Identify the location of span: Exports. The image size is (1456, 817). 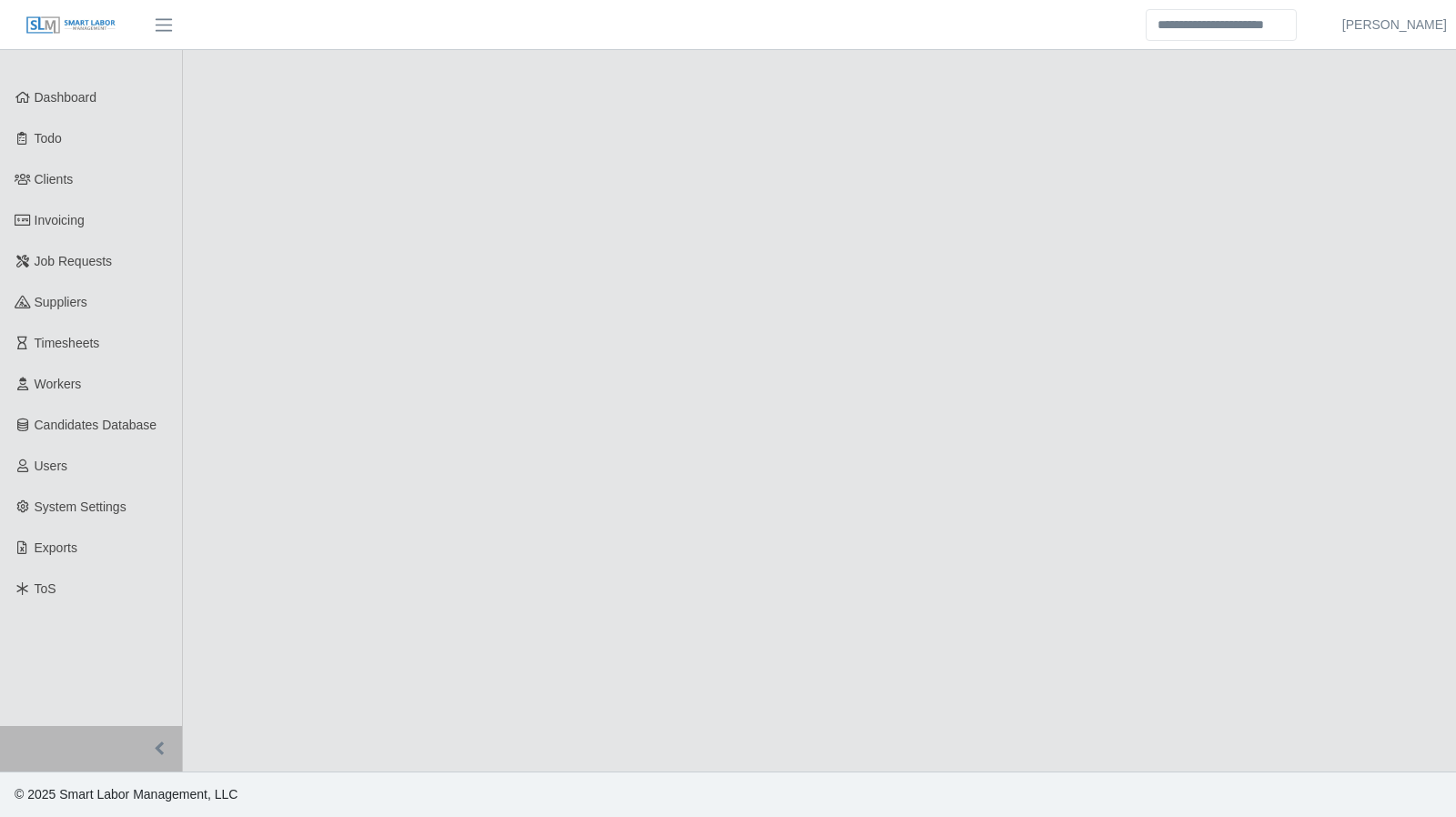
(56, 548).